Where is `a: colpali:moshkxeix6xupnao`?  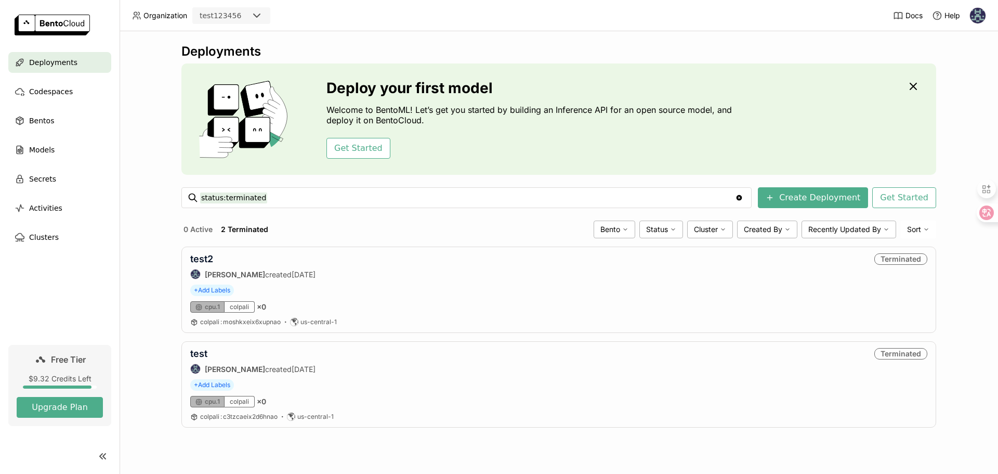
a: colpali:moshkxeix6xupnao is located at coordinates (240, 322).